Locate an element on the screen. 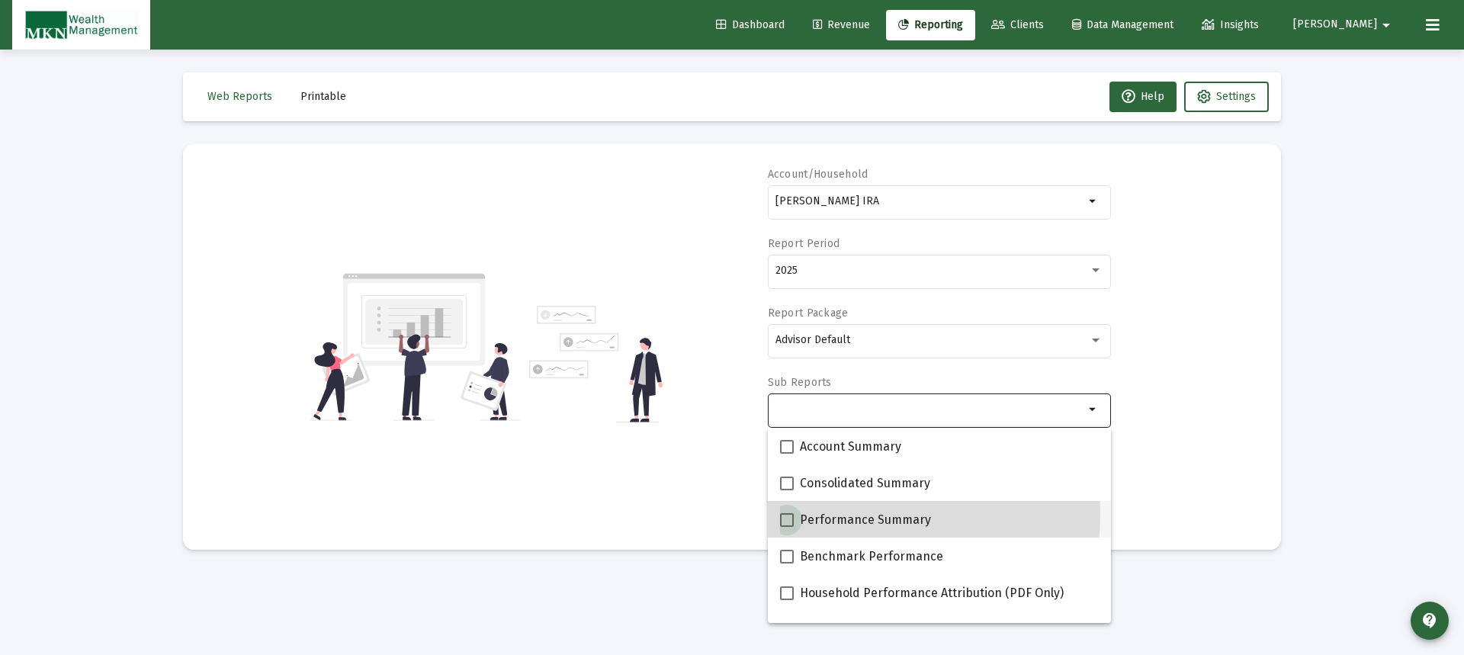 Image resolution: width=1464 pixels, height=655 pixels. a: Clients is located at coordinates (1017, 25).